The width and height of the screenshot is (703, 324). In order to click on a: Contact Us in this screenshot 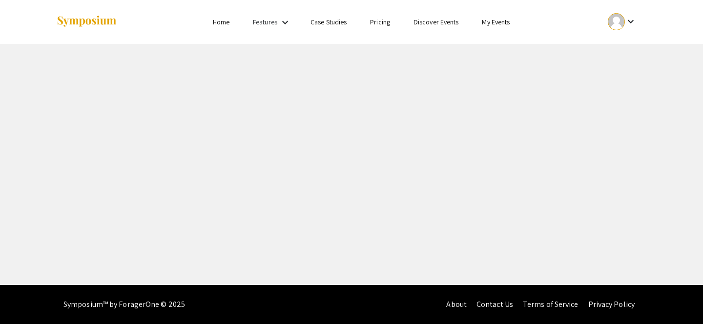, I will do `click(494, 304)`.